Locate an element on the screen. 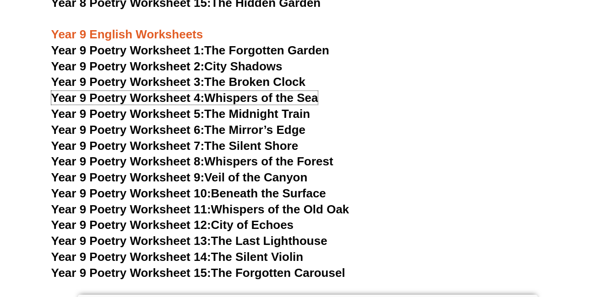 This screenshot has height=297, width=615. a: Year 9 Poetry Worksheet 12:City of Echoes is located at coordinates (173, 225).